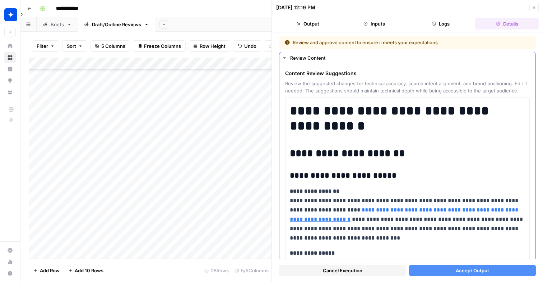 The width and height of the screenshot is (543, 282). Describe the element at coordinates (162, 46) in the screenshot. I see `span: Freeze Columns` at that location.